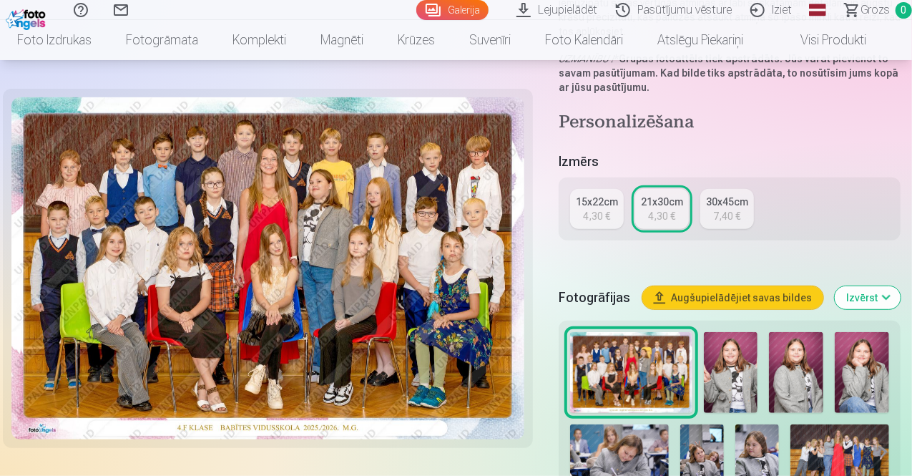 The image size is (912, 476). What do you see at coordinates (586, 59) in the screenshot?
I see `em: UZMANĪBU !` at bounding box center [586, 59].